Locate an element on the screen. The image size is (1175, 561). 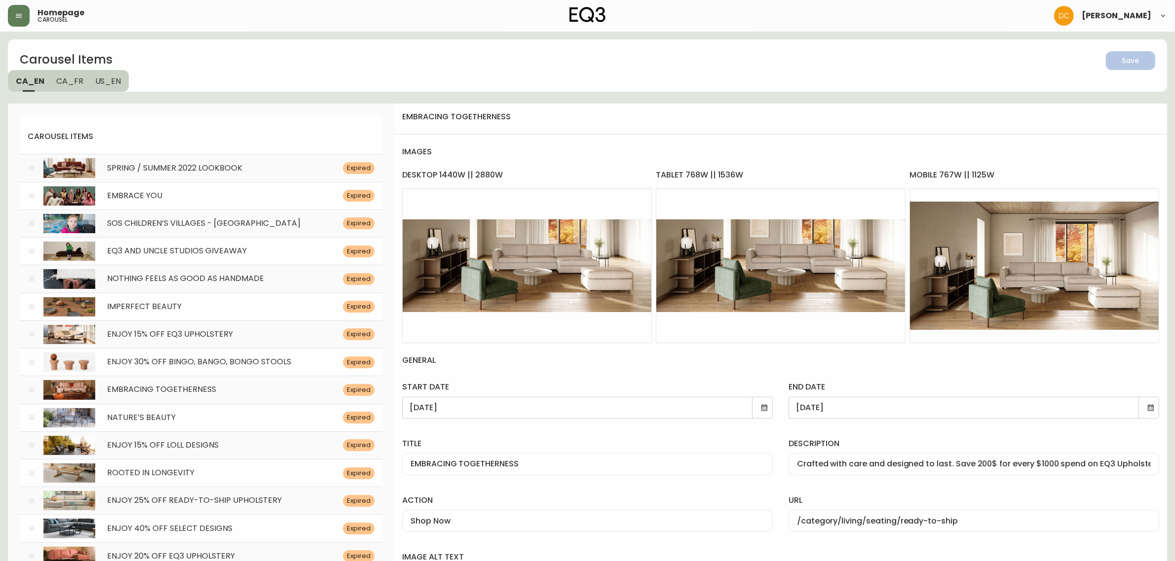
div: NATURE’S BEAUTYExpired is located at coordinates (201, 418).